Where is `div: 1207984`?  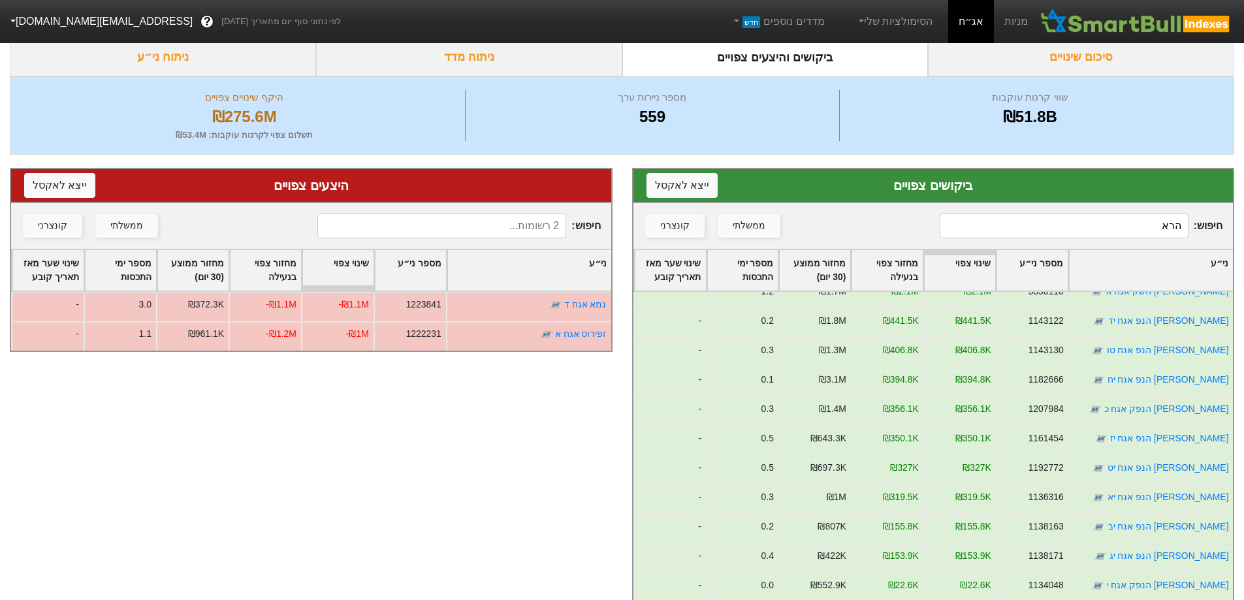 div: 1207984 is located at coordinates (1046, 409).